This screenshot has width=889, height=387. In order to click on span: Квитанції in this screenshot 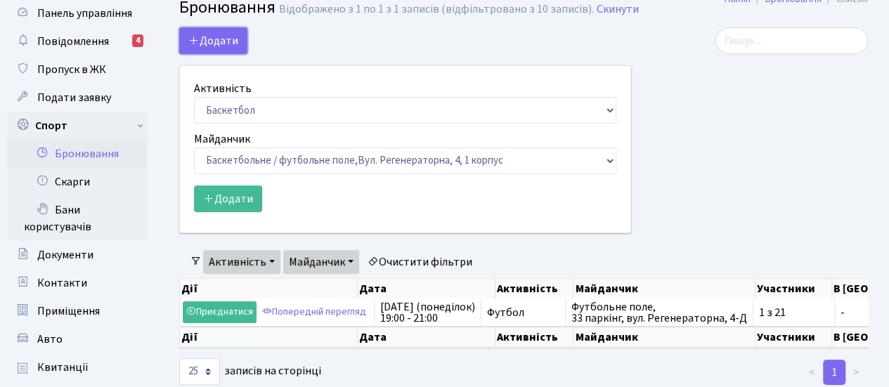, I will do `click(63, 368)`.